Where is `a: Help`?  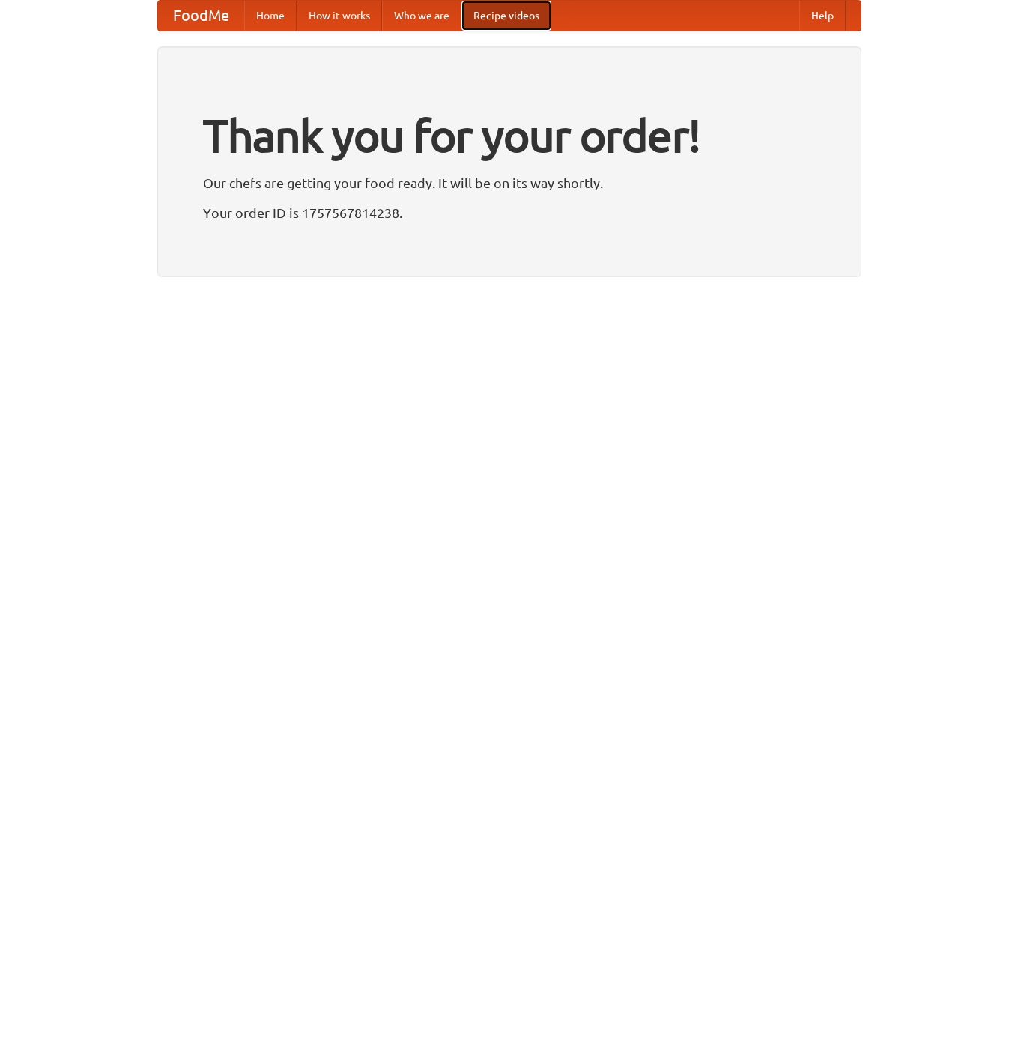
a: Help is located at coordinates (822, 16).